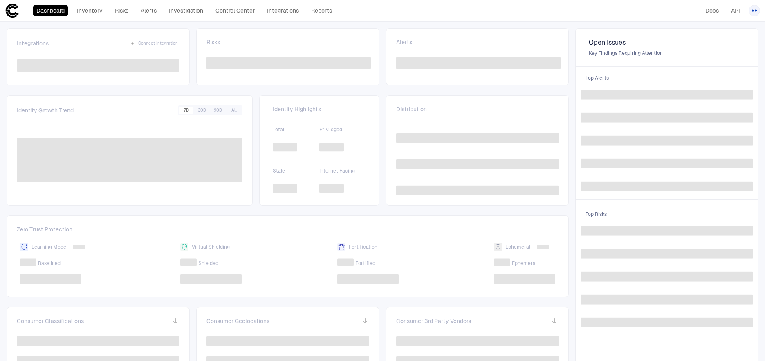  Describe the element at coordinates (736, 11) in the screenshot. I see `a: API` at that location.